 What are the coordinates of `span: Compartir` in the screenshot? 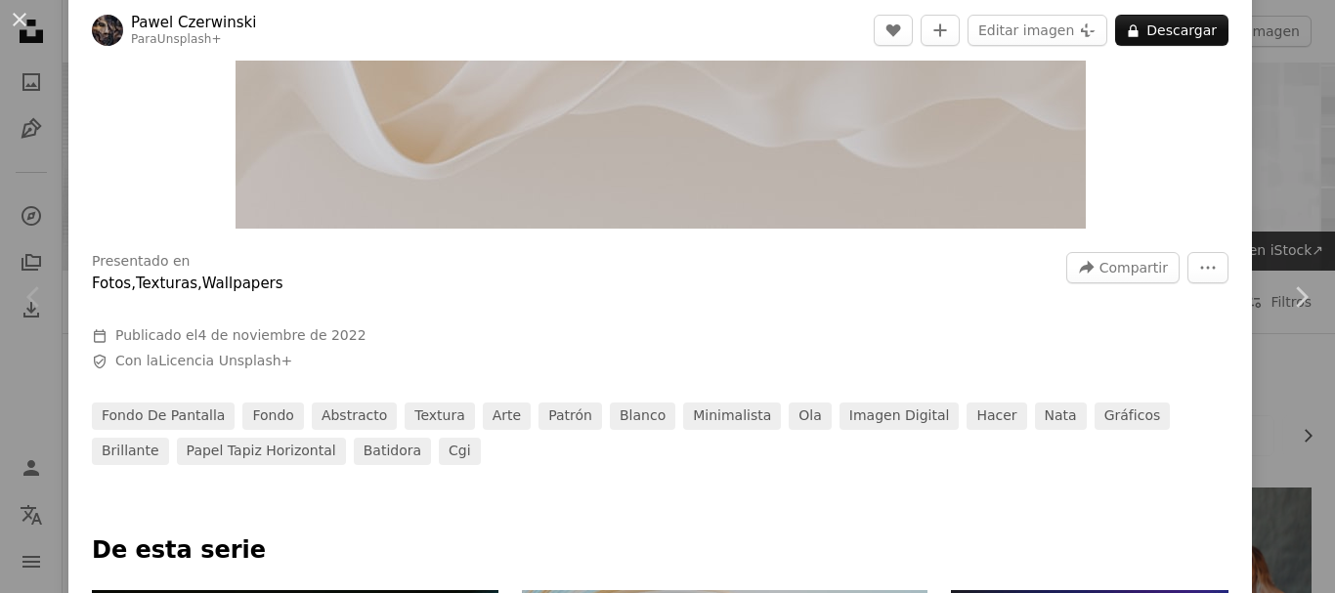 It's located at (1134, 268).